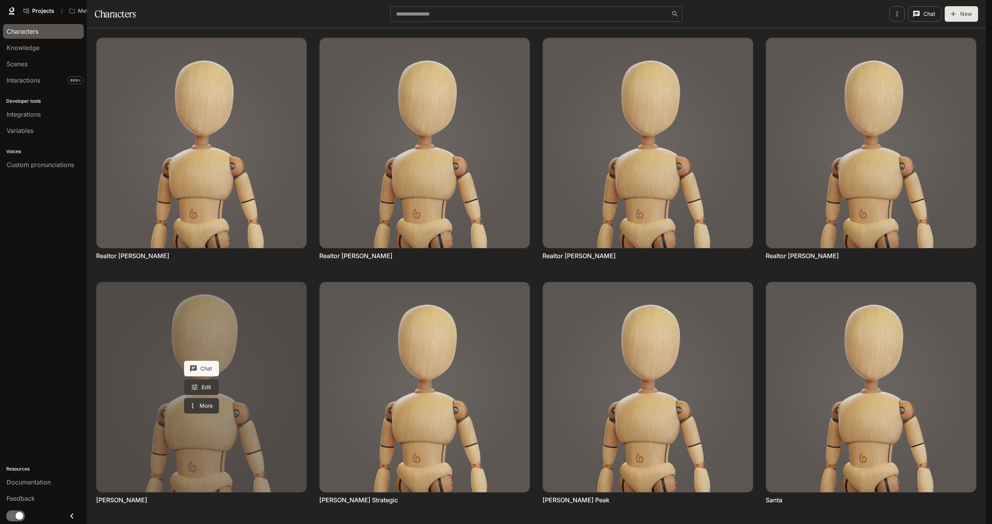 The image size is (992, 524). What do you see at coordinates (39, 11) in the screenshot?
I see `a: Go to projects` at bounding box center [39, 11].